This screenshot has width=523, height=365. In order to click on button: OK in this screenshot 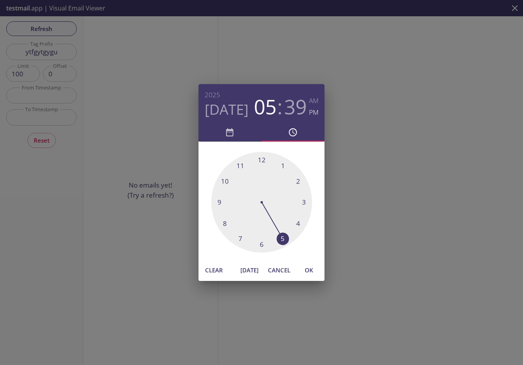, I will do `click(309, 270)`.